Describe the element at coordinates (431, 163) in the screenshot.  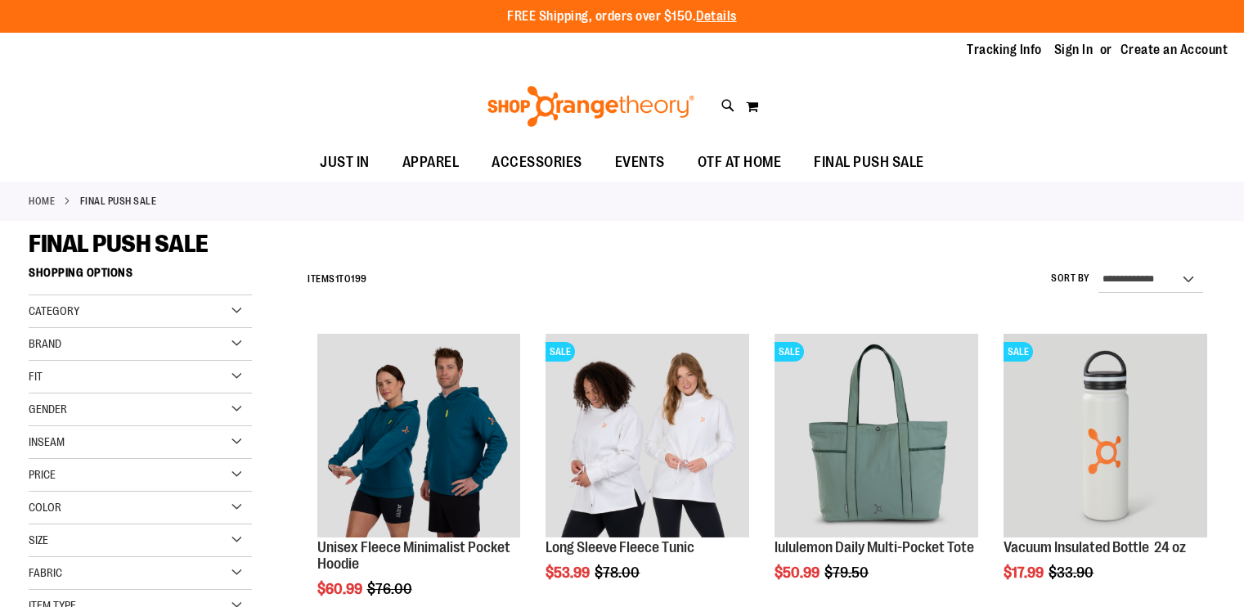
I see `a: APPAREL` at that location.